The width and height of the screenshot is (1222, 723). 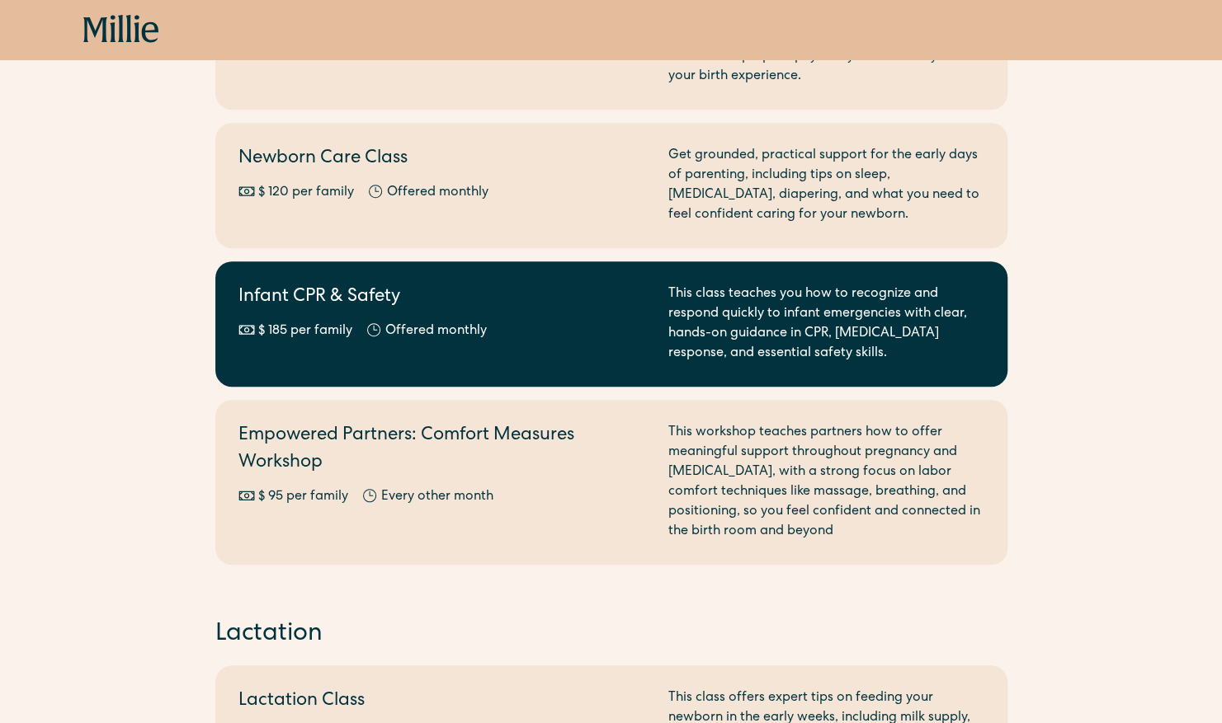 What do you see at coordinates (611, 635) in the screenshot?
I see `h2: Lactation` at bounding box center [611, 635].